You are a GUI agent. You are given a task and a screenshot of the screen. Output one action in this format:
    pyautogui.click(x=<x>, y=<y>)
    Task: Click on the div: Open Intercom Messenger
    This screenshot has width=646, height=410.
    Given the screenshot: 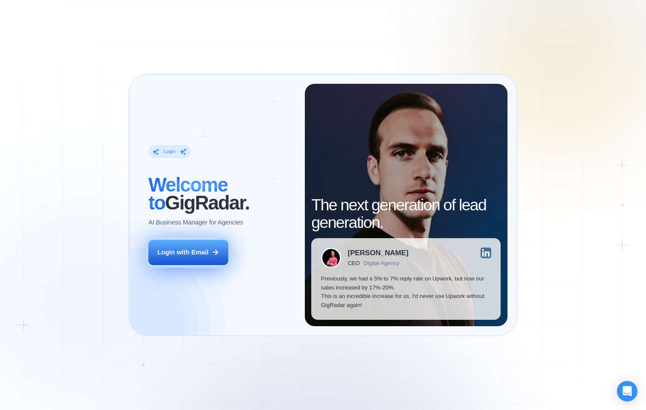 What is the action you would take?
    pyautogui.click(x=627, y=391)
    